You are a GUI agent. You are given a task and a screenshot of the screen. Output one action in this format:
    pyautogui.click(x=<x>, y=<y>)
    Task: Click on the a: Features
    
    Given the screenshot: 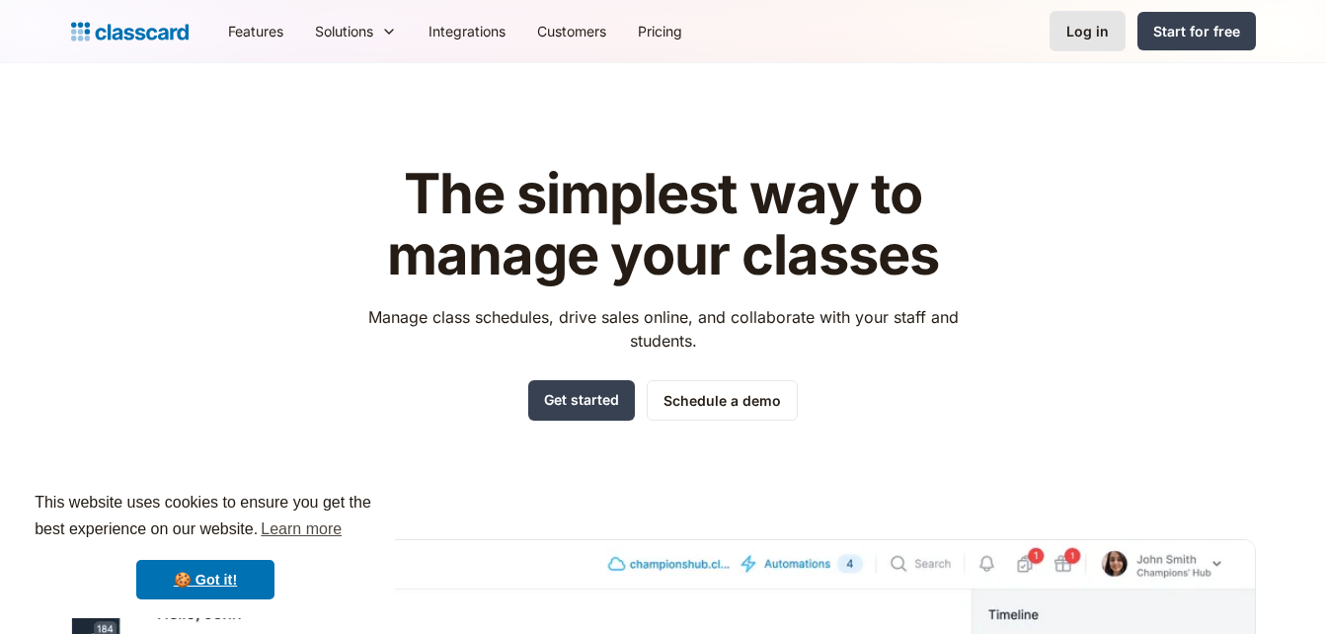 What is the action you would take?
    pyautogui.click(x=256, y=31)
    